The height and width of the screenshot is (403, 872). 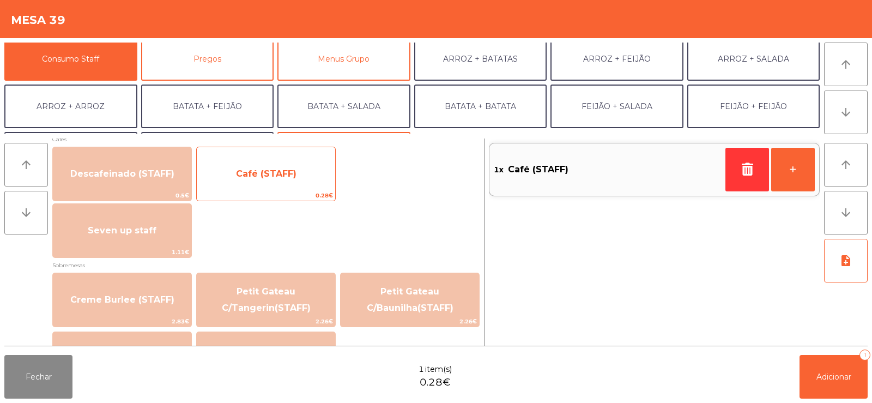 What do you see at coordinates (344, 106) in the screenshot?
I see `button: BATATA + SALADA` at bounding box center [344, 106].